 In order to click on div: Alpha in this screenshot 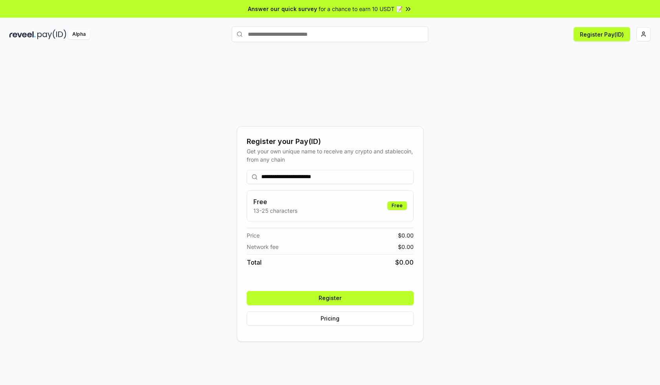, I will do `click(79, 34)`.